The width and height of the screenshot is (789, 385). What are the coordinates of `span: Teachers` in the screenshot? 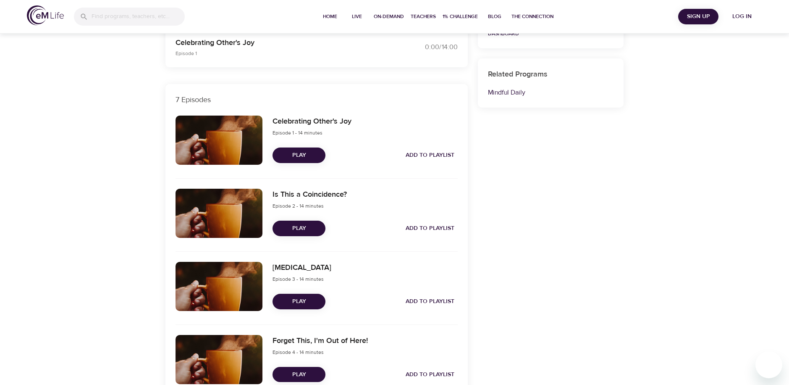 It's located at (423, 16).